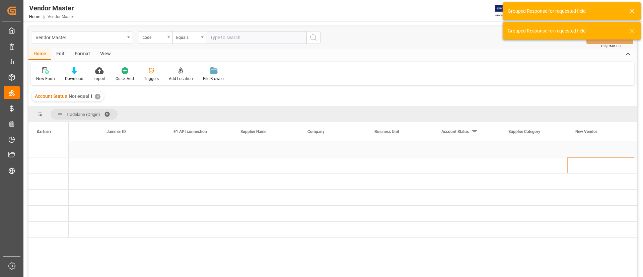  What do you see at coordinates (586, 132) in the screenshot?
I see `span: New Vendor` at bounding box center [586, 132].